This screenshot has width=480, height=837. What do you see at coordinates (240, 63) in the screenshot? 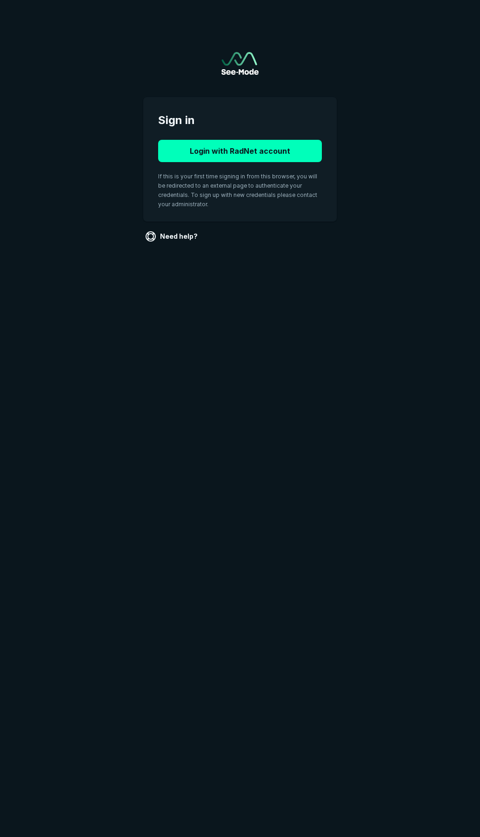
I see `img: See-Mode Logo` at bounding box center [240, 63].